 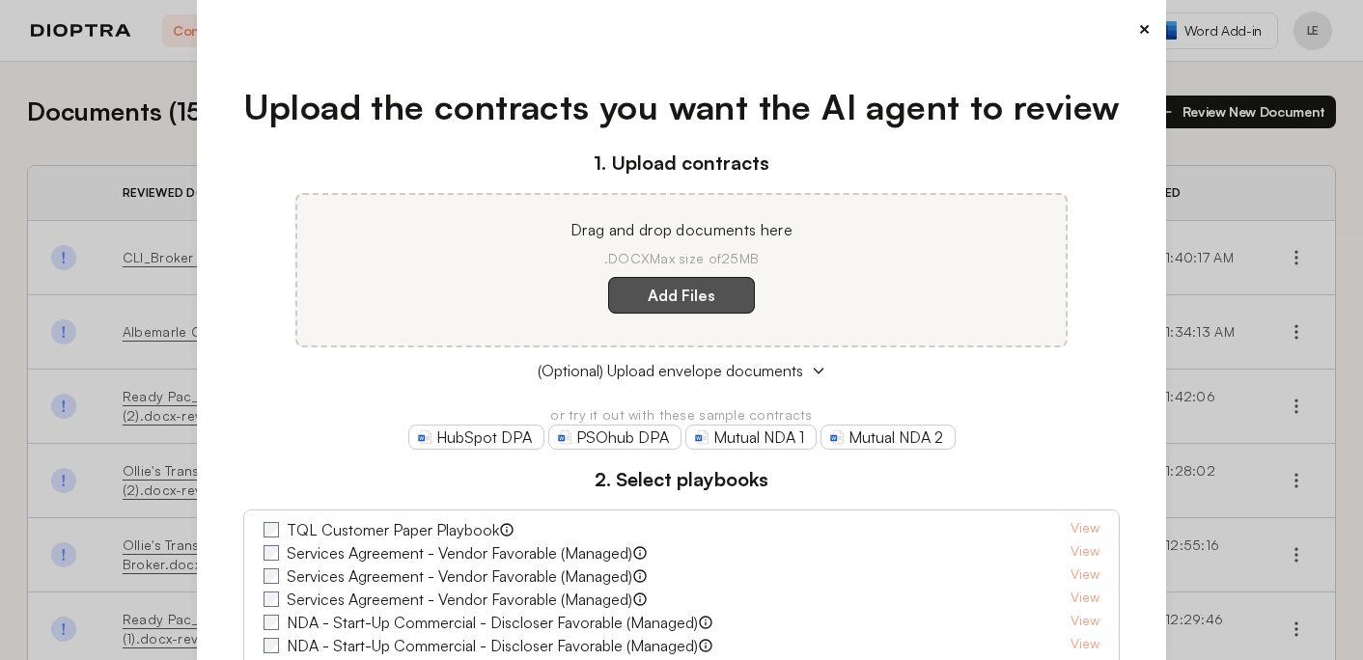 I want to click on a: Mutual NDA 1, so click(x=751, y=437).